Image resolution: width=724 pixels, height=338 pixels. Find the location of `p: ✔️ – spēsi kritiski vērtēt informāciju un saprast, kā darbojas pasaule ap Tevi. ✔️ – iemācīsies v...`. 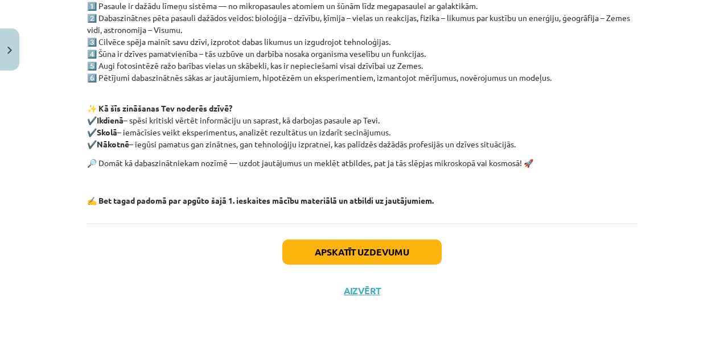

p: ✔️ – spēsi kritiski vērtēt informāciju un saprast, kā darbojas pasaule ap Tevi. ✔️ – iemācīsies v... is located at coordinates (362, 120).